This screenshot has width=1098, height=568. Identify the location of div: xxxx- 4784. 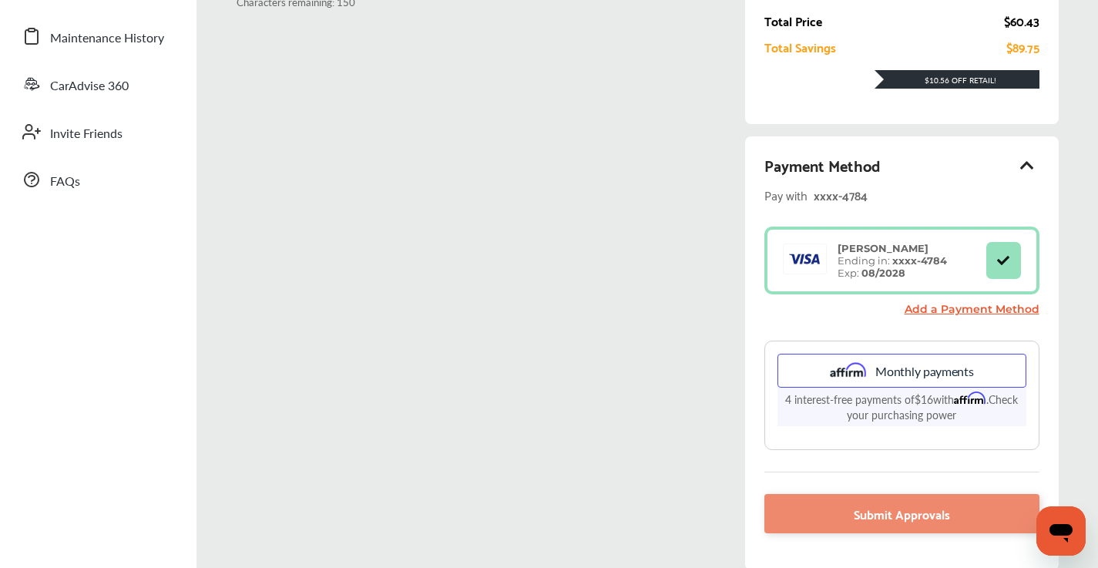
(910, 194).